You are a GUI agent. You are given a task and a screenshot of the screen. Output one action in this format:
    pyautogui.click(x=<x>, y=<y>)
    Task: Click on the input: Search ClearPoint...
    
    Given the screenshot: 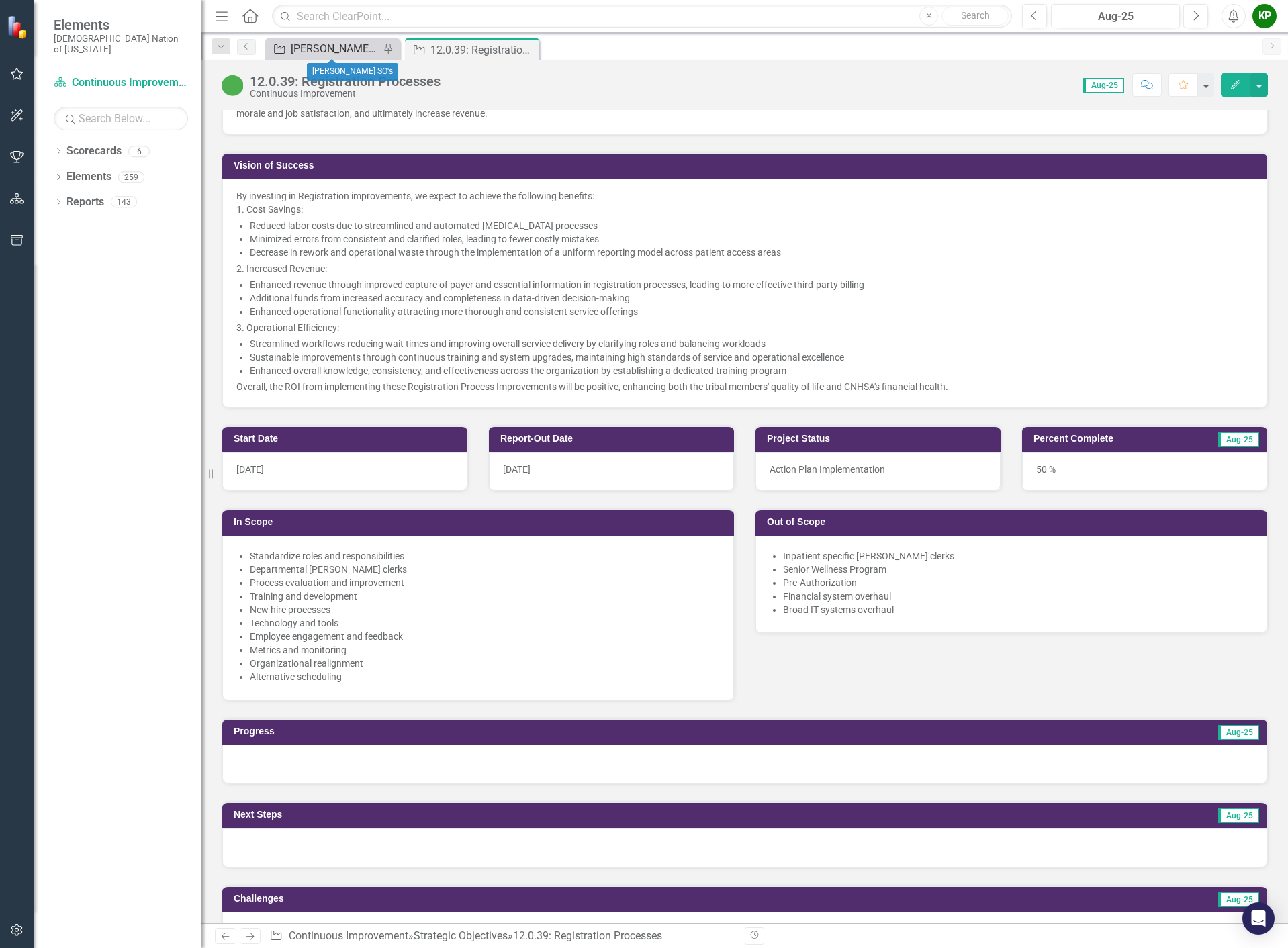 What is the action you would take?
    pyautogui.click(x=642, y=16)
    